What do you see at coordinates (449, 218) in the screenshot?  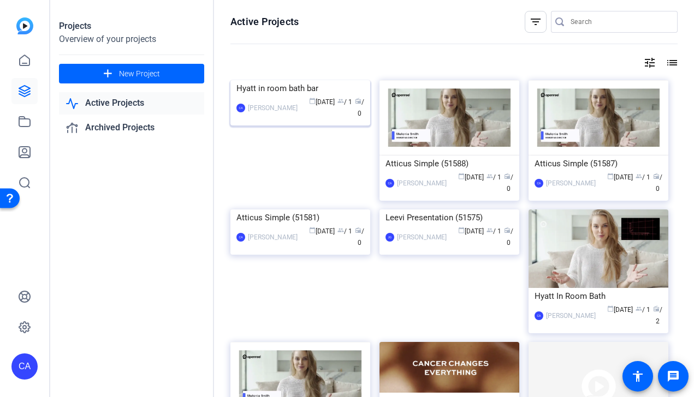 I see `div: Leevi Presentation (51575)` at bounding box center [449, 218].